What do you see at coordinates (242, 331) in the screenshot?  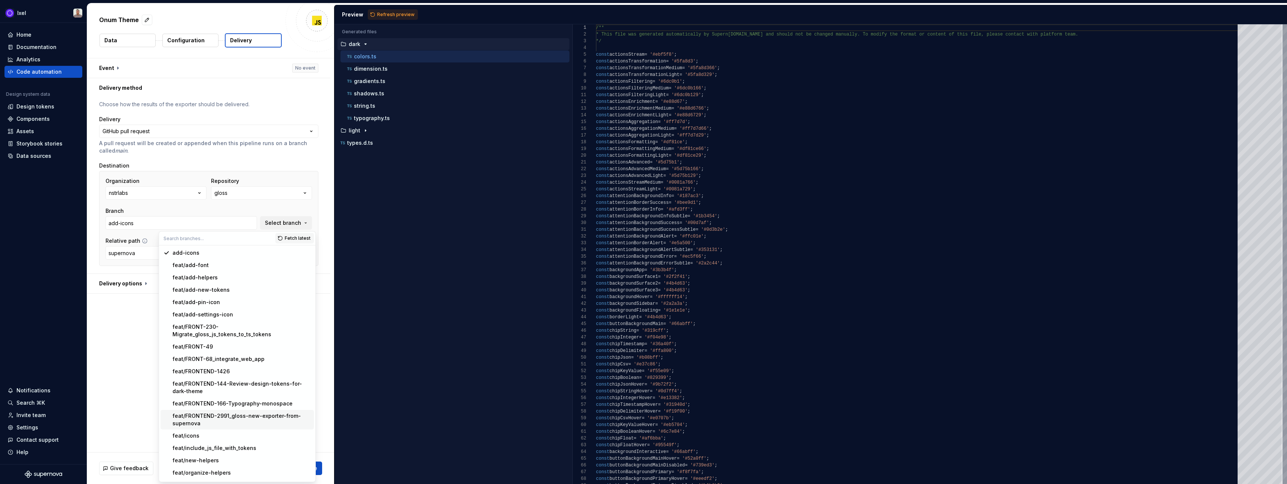 I see `div: feat/FRONT-230-Migrate_gloss_js_tokens_to_ts_tokens` at bounding box center [242, 331].